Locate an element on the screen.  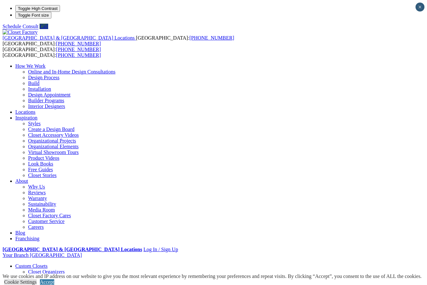
a: How We Work is located at coordinates (30, 66).